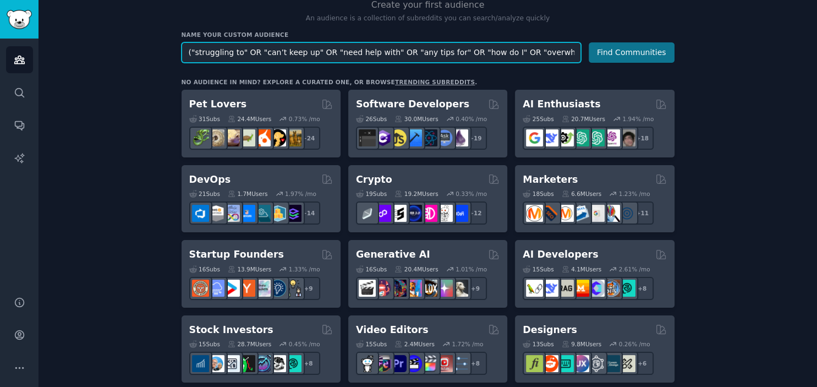  I want to click on img: premiere, so click(398, 363).